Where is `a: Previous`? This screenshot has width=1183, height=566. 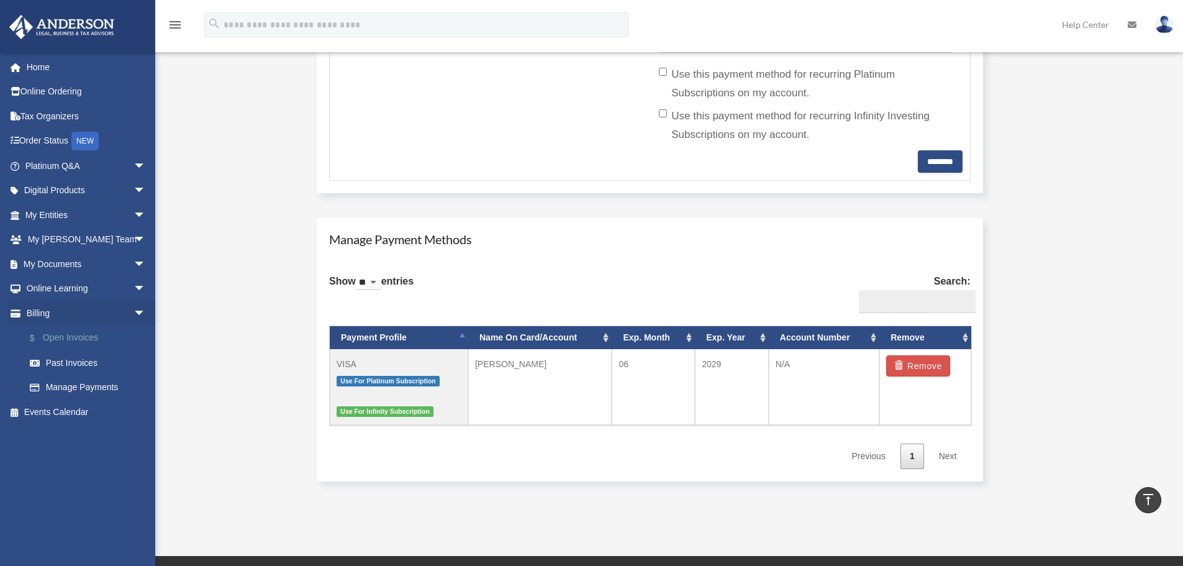
a: Previous is located at coordinates (869, 456).